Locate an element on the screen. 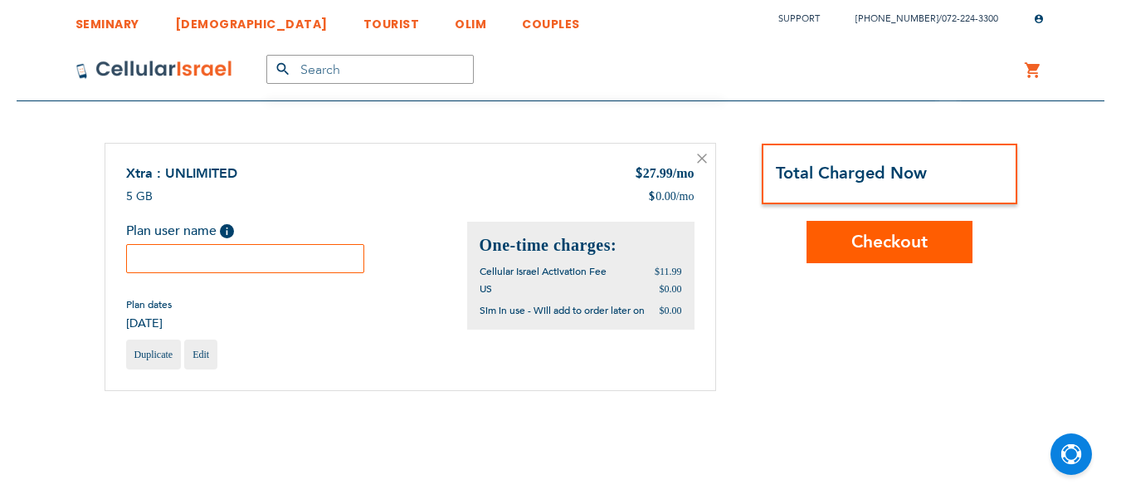  span: US is located at coordinates (485, 289).